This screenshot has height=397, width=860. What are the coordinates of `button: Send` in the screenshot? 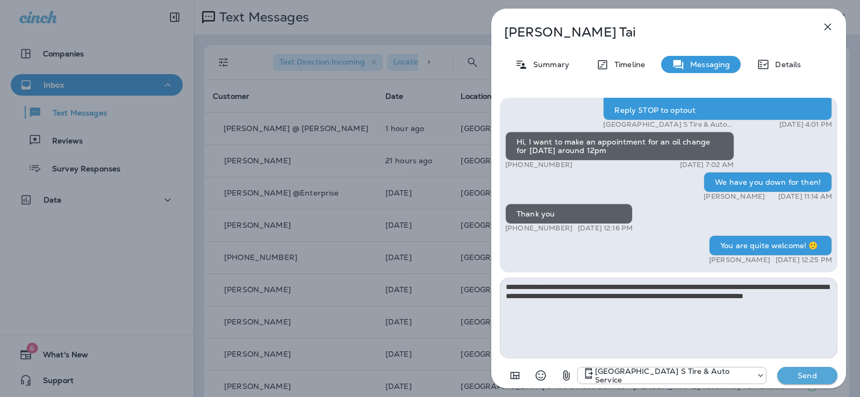 It's located at (807, 376).